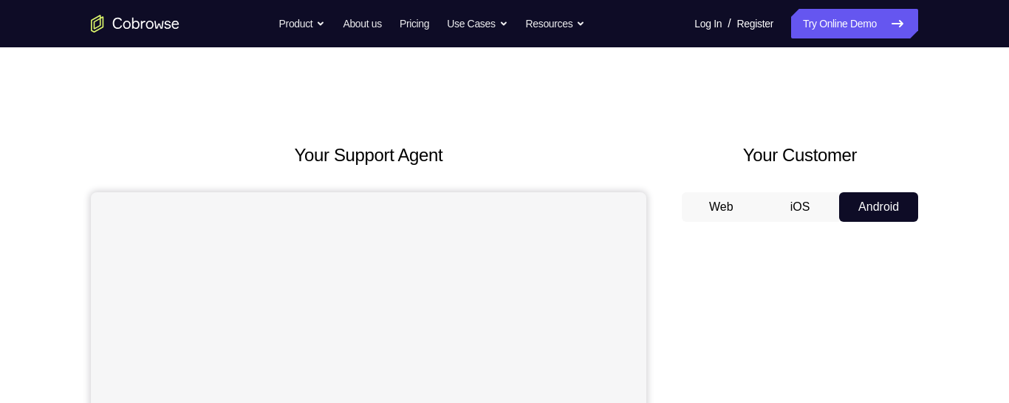  Describe the element at coordinates (415, 24) in the screenshot. I see `a: Pricing` at that location.